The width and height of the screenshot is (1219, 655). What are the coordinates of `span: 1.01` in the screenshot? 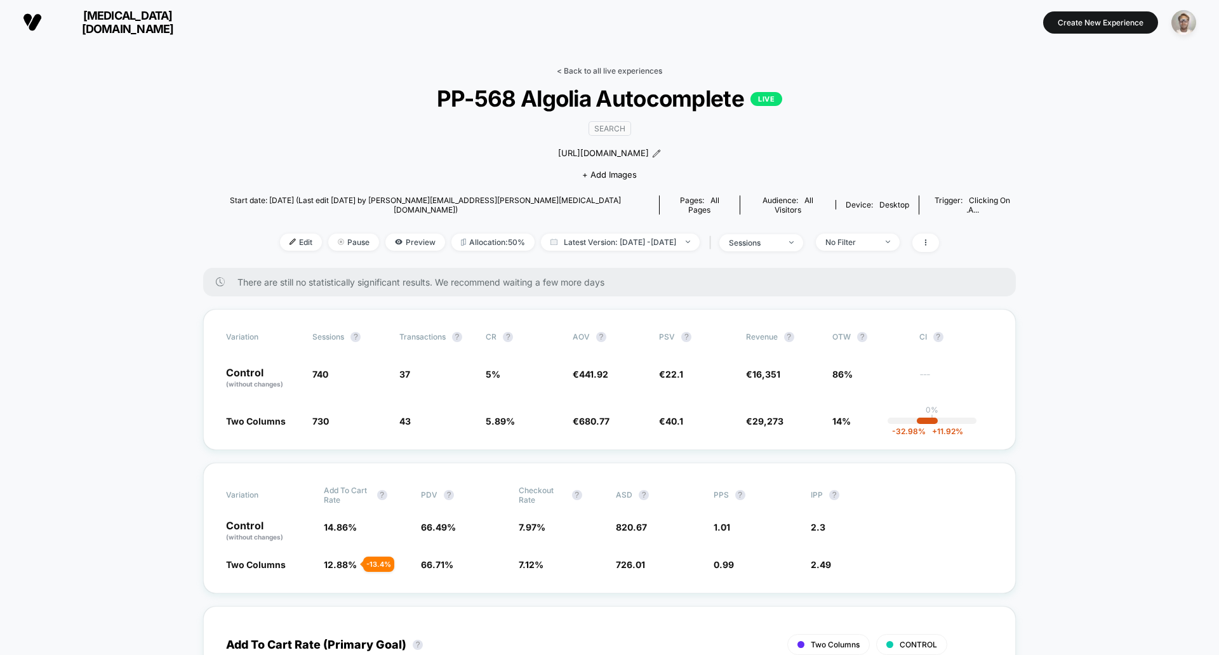 It's located at (722, 527).